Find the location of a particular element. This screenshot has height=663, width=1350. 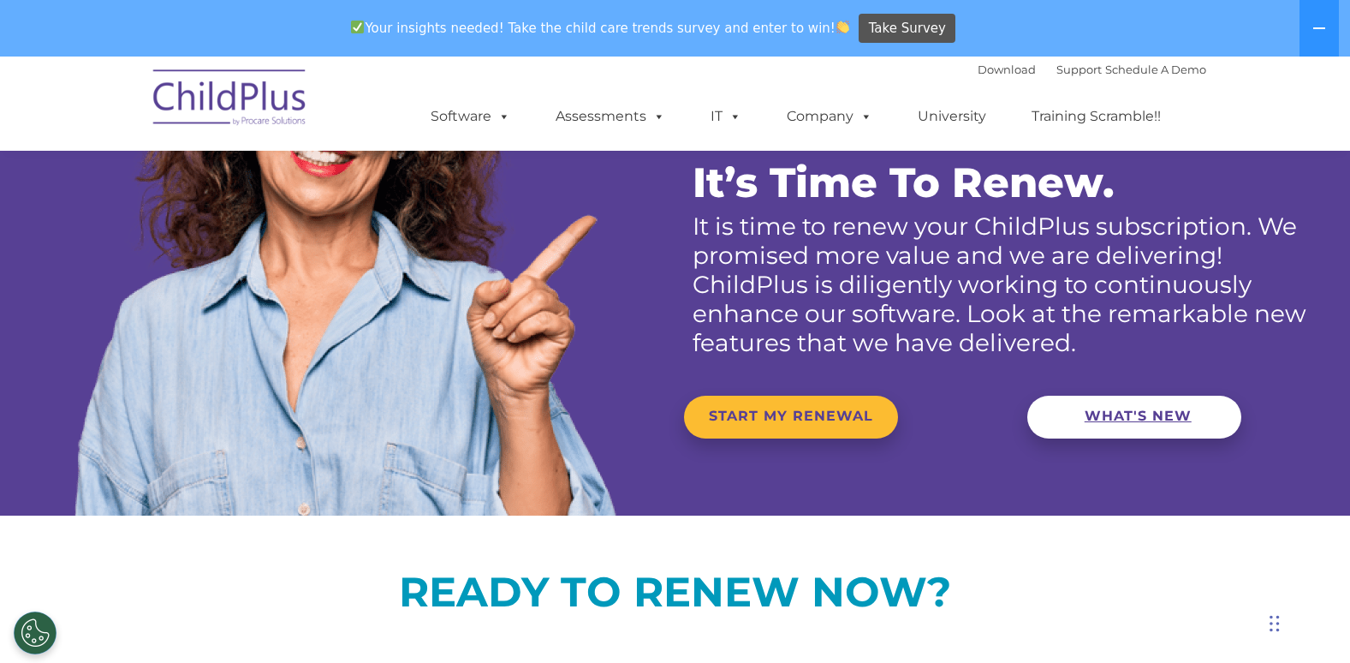

p: READY TO RENEW NOW? is located at coordinates (675, 592).